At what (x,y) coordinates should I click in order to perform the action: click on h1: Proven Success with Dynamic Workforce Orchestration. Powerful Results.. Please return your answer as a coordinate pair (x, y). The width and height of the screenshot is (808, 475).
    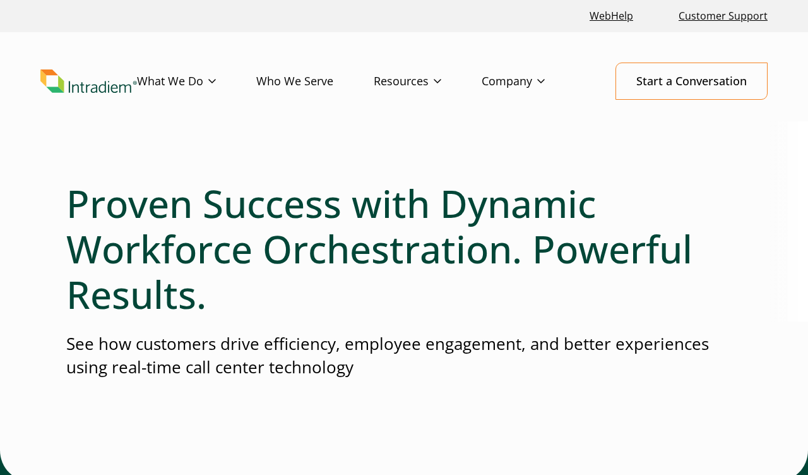
    Looking at the image, I should click on (404, 249).